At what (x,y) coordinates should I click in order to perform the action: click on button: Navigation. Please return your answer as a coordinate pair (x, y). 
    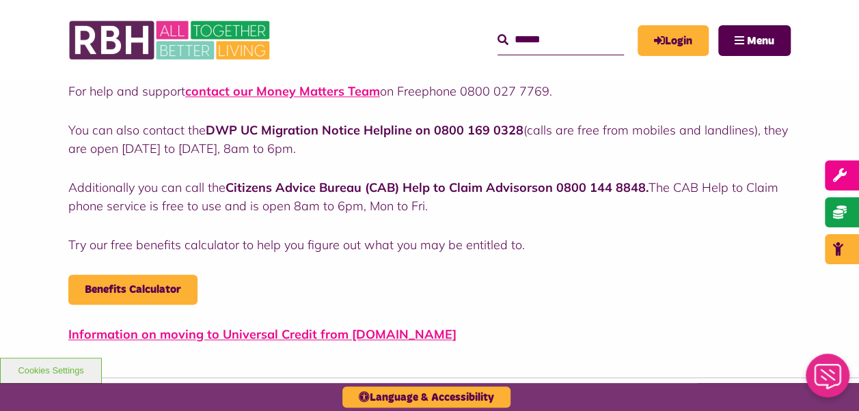
    Looking at the image, I should click on (754, 40).